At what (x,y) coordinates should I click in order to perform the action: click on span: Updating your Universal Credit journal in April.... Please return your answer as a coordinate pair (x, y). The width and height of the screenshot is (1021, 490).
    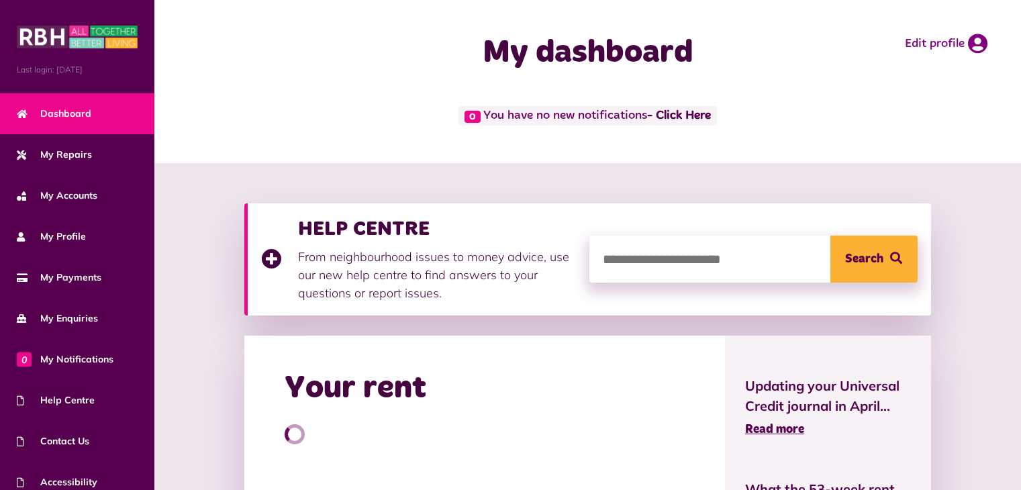
    Looking at the image, I should click on (827, 396).